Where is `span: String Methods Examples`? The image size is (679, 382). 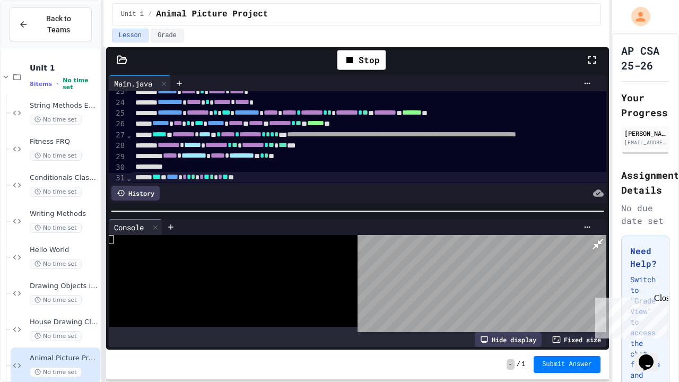
span: String Methods Examples is located at coordinates (64, 106).